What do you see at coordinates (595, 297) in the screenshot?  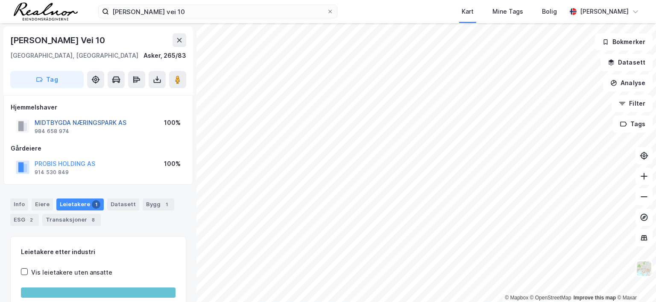 I see `a: Improve this map` at bounding box center [595, 297].